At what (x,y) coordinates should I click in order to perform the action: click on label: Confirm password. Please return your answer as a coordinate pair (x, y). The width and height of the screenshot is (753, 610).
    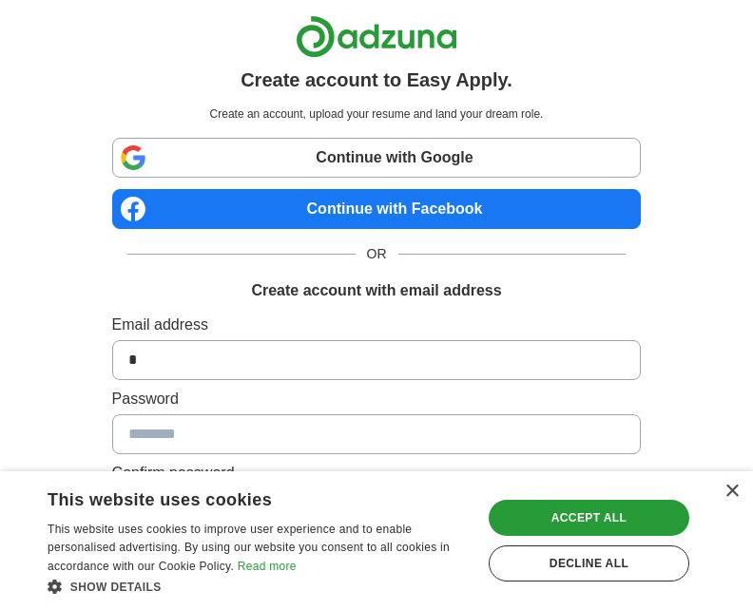
    Looking at the image, I should click on (377, 474).